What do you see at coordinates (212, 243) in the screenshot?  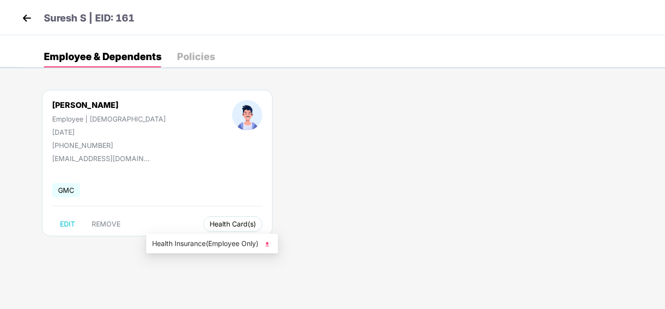 I see `span: Health Insurance(Employee Only)` at bounding box center [212, 243].